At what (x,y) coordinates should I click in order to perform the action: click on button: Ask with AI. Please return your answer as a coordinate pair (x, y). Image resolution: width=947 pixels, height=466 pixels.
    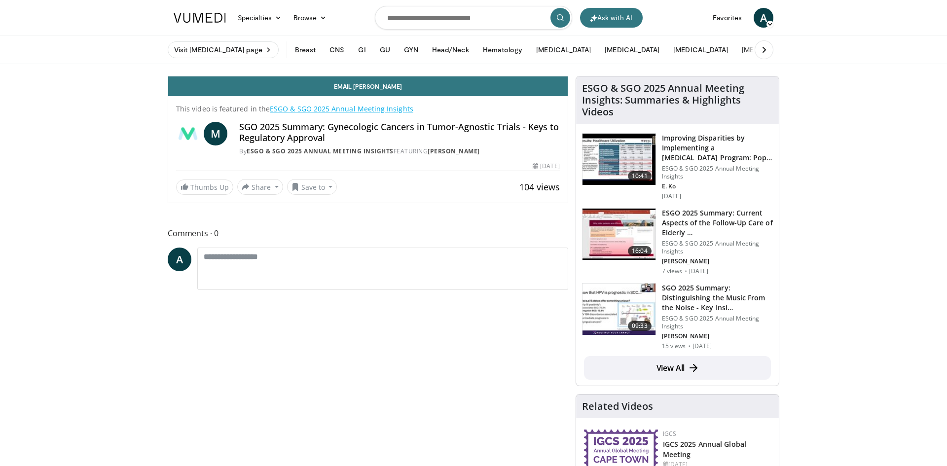
    Looking at the image, I should click on (611, 18).